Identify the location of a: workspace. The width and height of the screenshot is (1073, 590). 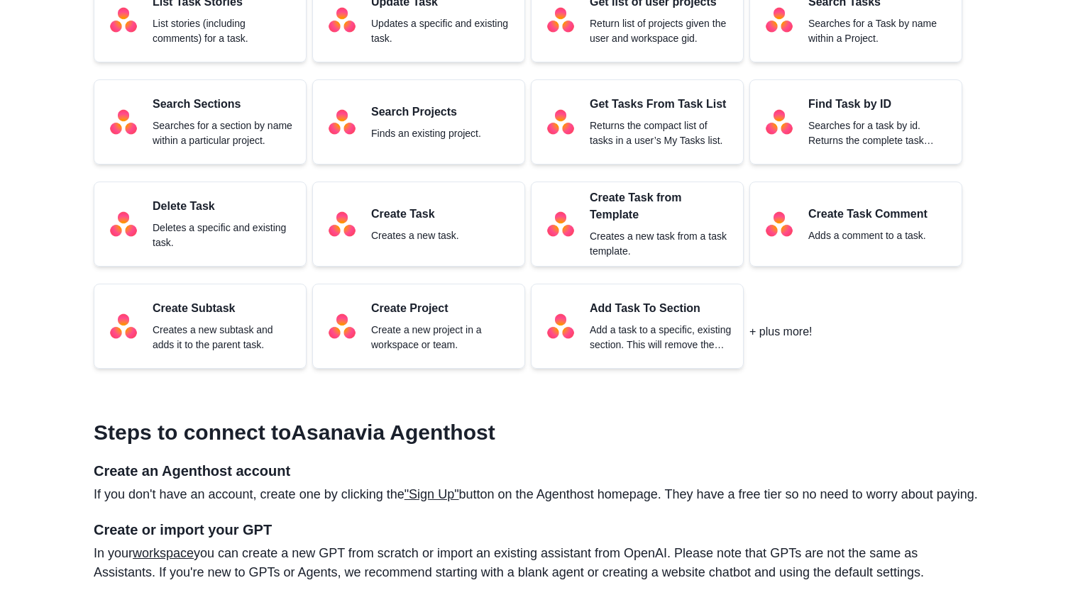
(163, 553).